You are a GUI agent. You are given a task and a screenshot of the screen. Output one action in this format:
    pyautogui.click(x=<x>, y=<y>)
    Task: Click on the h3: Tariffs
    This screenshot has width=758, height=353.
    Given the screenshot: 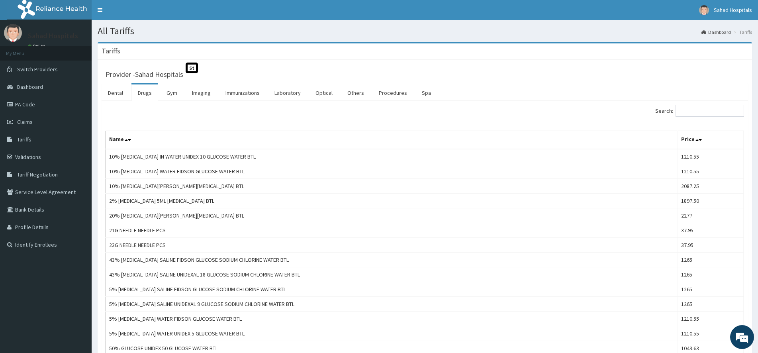 What is the action you would take?
    pyautogui.click(x=111, y=51)
    